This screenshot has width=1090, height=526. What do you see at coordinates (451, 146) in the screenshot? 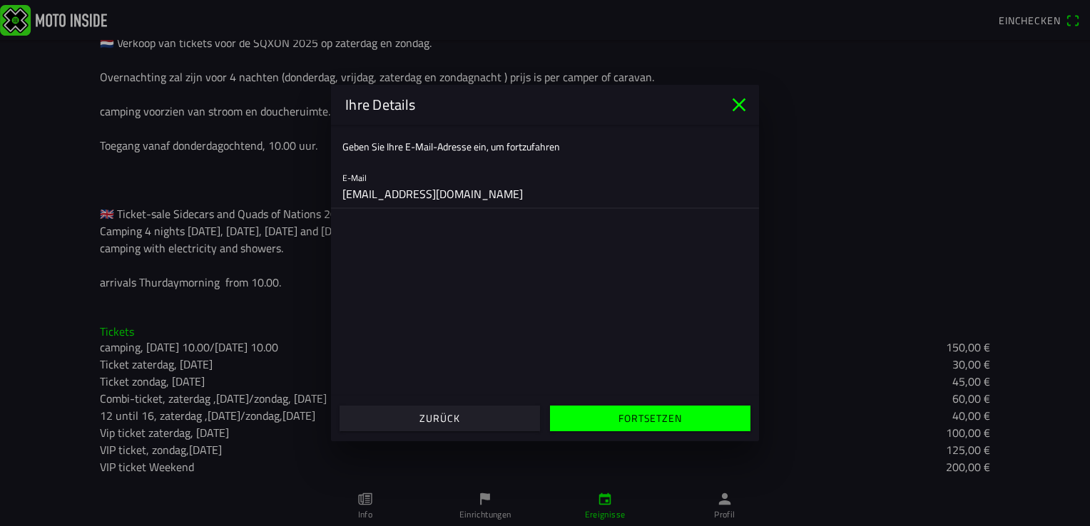
I see `ion-label: Geben Sie Ihre E-Mail-Adresse ein, um fortzufahren` at bounding box center [451, 146].